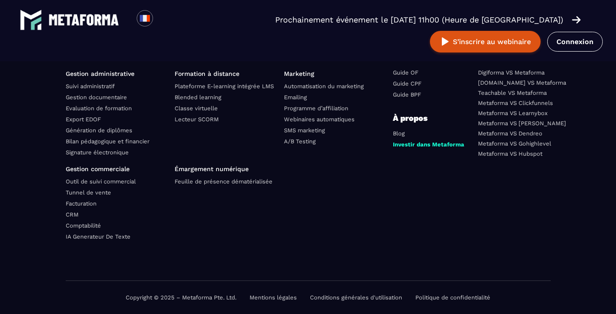 The width and height of the screenshot is (616, 314). What do you see at coordinates (108, 141) in the screenshot?
I see `a: Bilan pédagogique et financier` at bounding box center [108, 141].